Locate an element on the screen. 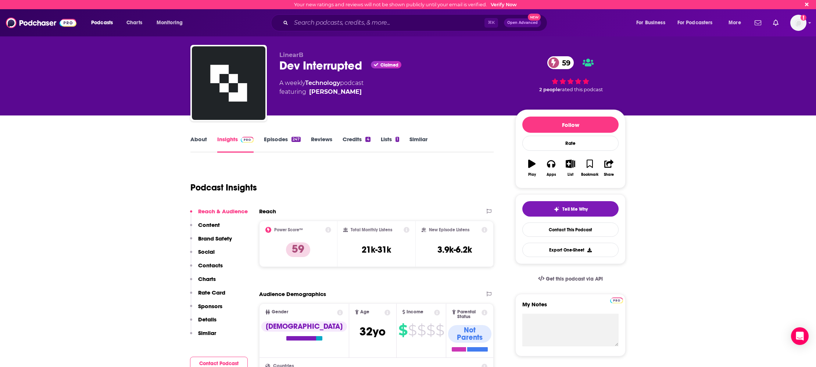  p: 59 is located at coordinates (298, 249).